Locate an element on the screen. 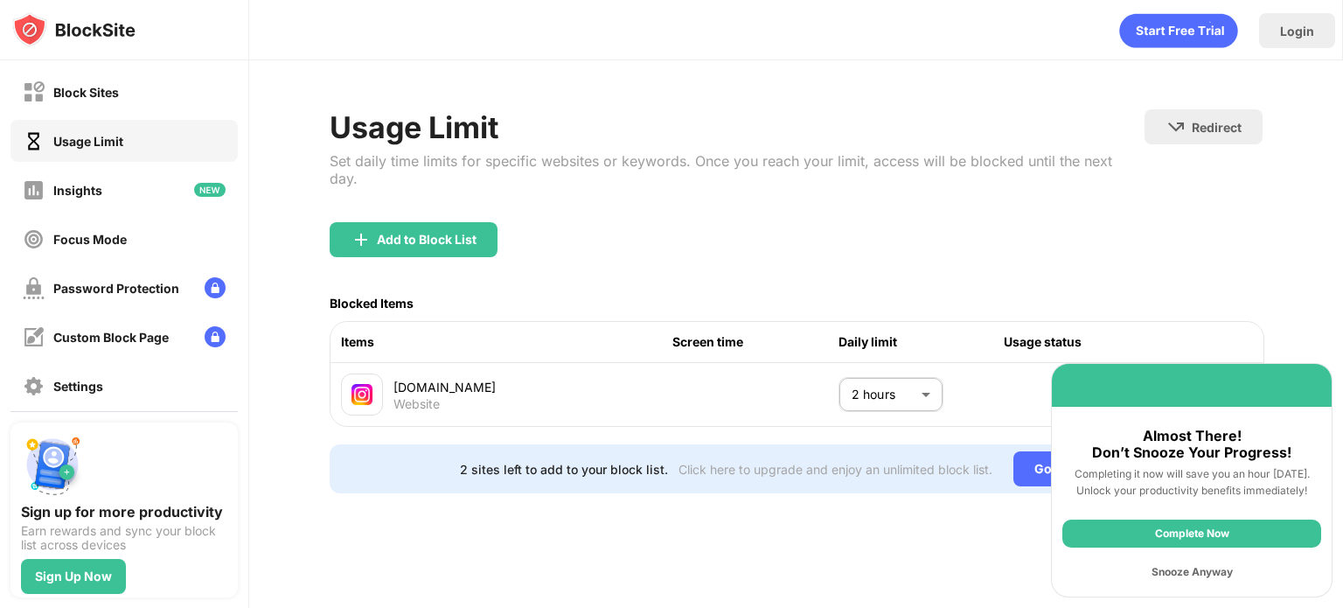  img: focus-off.svg is located at coordinates (33, 239).